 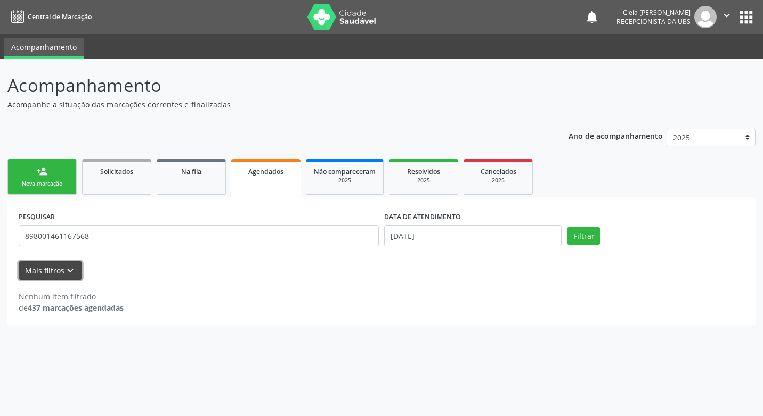 What do you see at coordinates (583, 236) in the screenshot?
I see `button: Filtrar` at bounding box center [583, 236].